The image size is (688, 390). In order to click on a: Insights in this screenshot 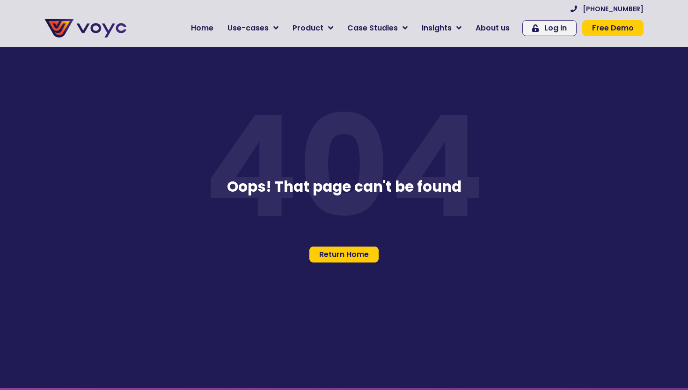, I will do `click(442, 28)`.